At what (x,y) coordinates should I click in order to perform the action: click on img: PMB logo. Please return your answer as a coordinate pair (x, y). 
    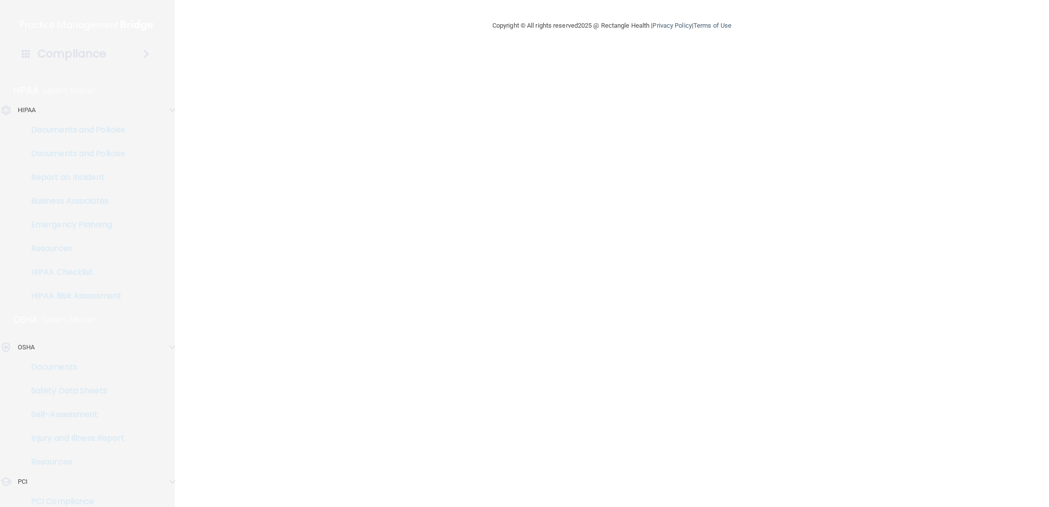
    Looking at the image, I should click on (87, 25).